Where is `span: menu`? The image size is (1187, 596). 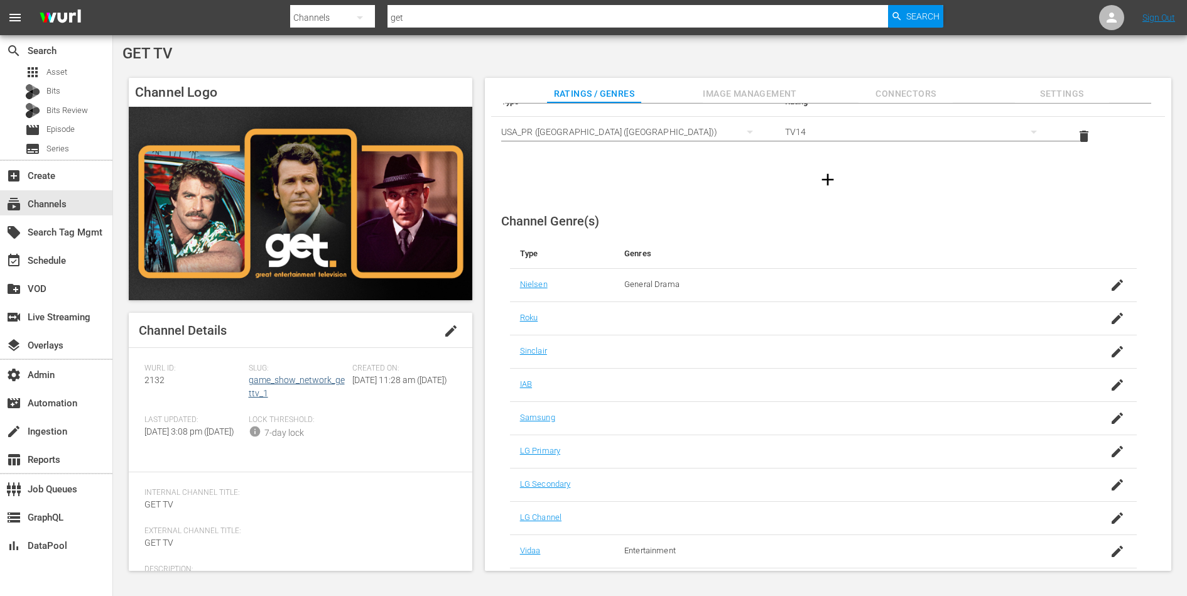 span: menu is located at coordinates (15, 18).